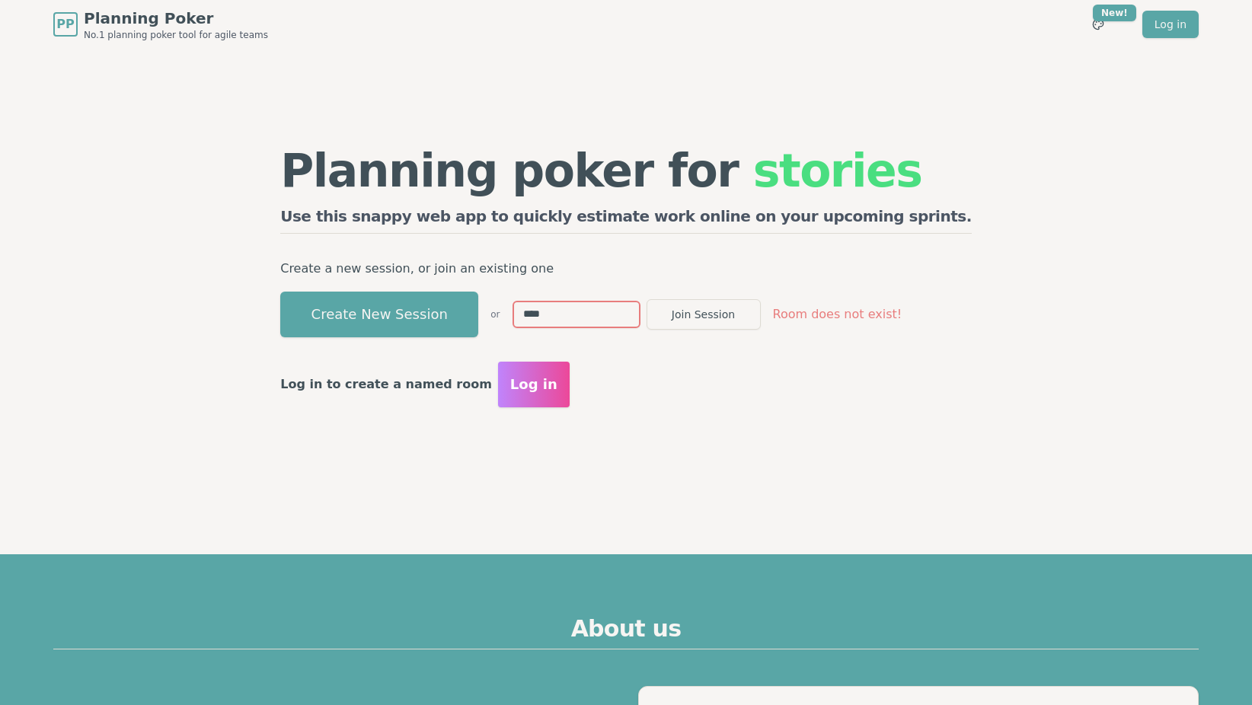  What do you see at coordinates (626, 269) in the screenshot?
I see `p: Create a new session, or join an existing one` at bounding box center [626, 269].